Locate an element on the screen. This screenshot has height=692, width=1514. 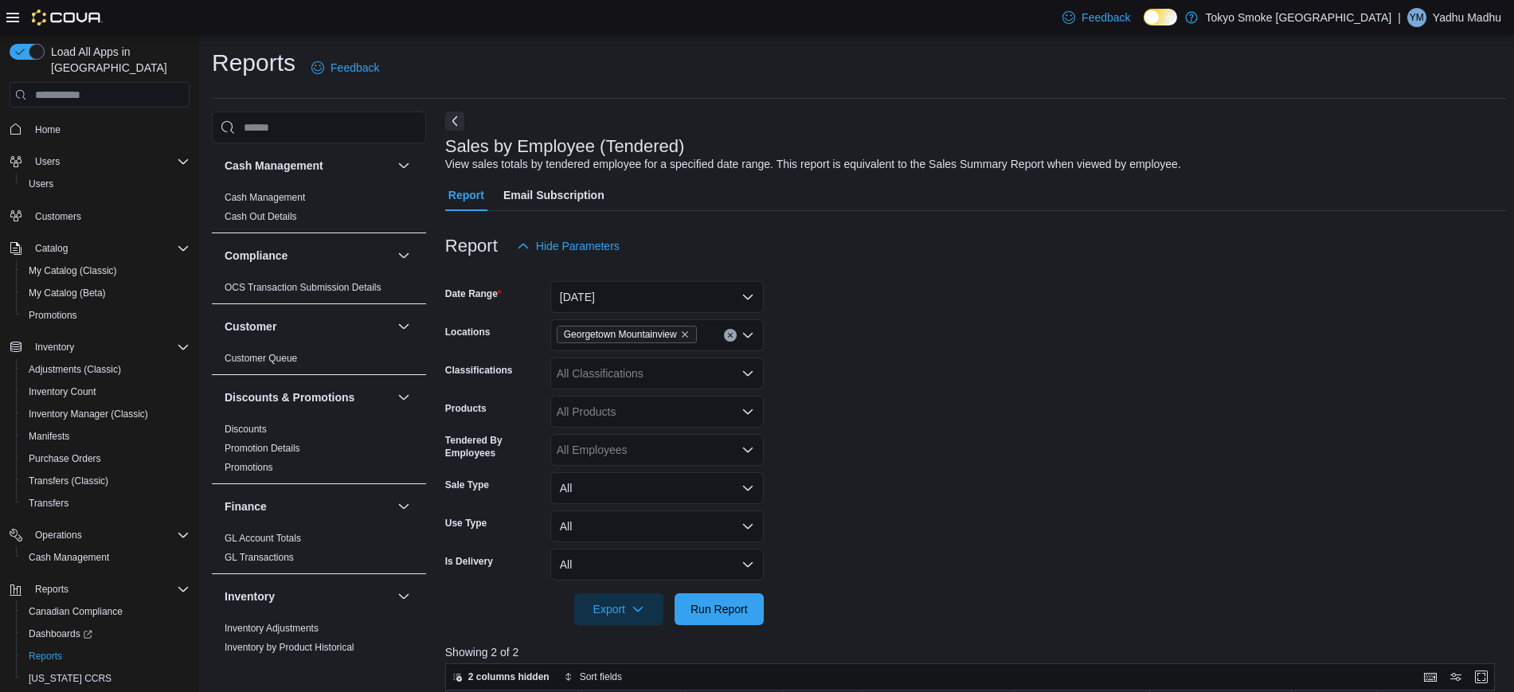
a: Customer Queue is located at coordinates (260, 358).